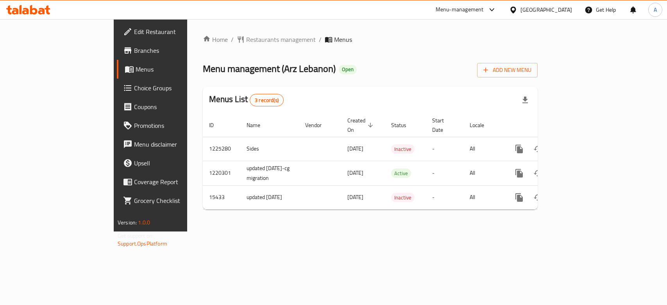 This screenshot has height=305, width=667. I want to click on a: Restaurants management, so click(276, 39).